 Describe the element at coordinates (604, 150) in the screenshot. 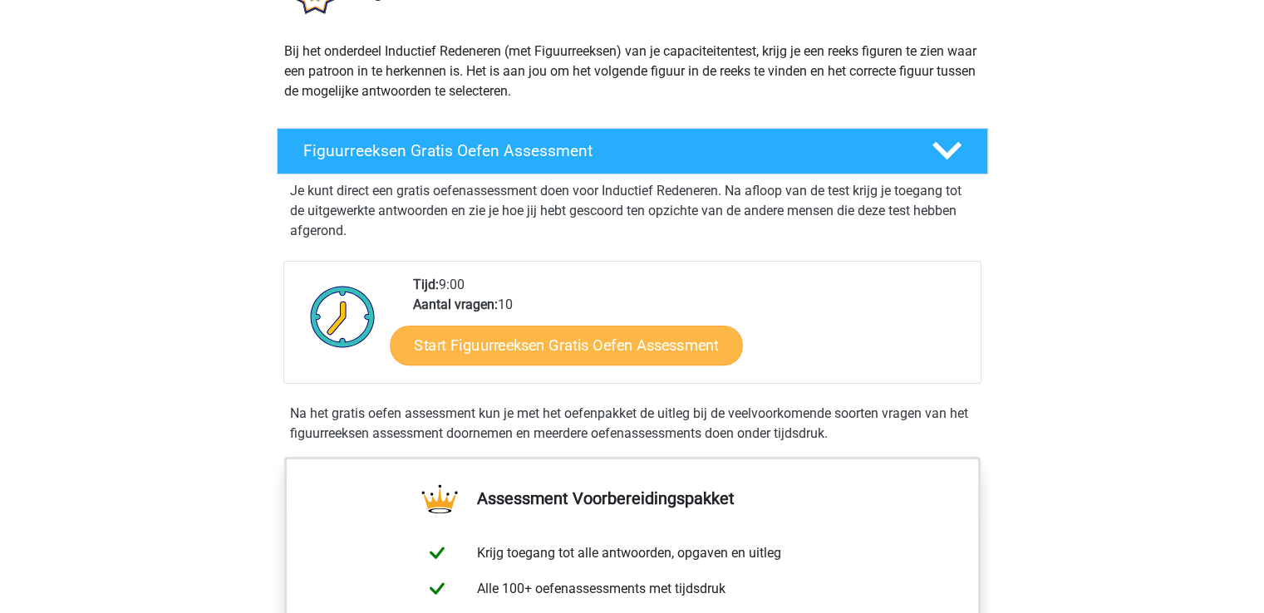

I see `h4: Figuurreeksen Gratis Oefen Assessment` at that location.